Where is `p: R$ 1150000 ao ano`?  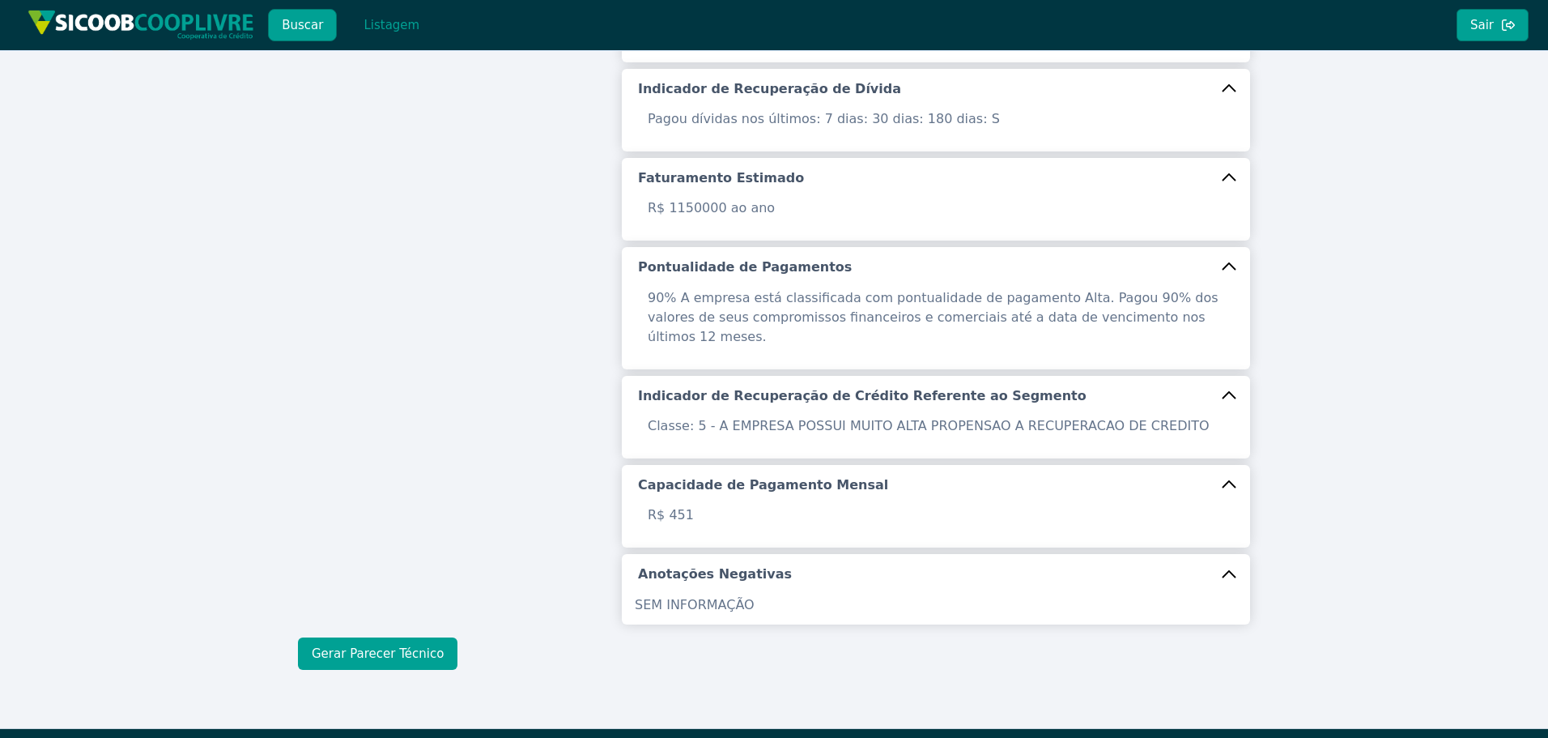 p: R$ 1150000 ao ano is located at coordinates (936, 208).